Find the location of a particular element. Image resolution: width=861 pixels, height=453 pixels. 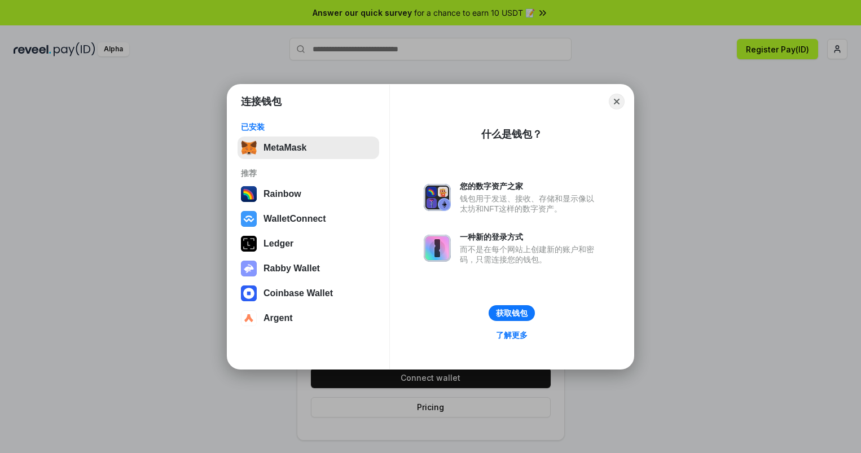

img: svg+xml,%3Csvg%20width%3D%22120%22%20height%3D%22120%22%20viewBox%3D%220%200%20120%20120%22%20fil... is located at coordinates (249, 194).